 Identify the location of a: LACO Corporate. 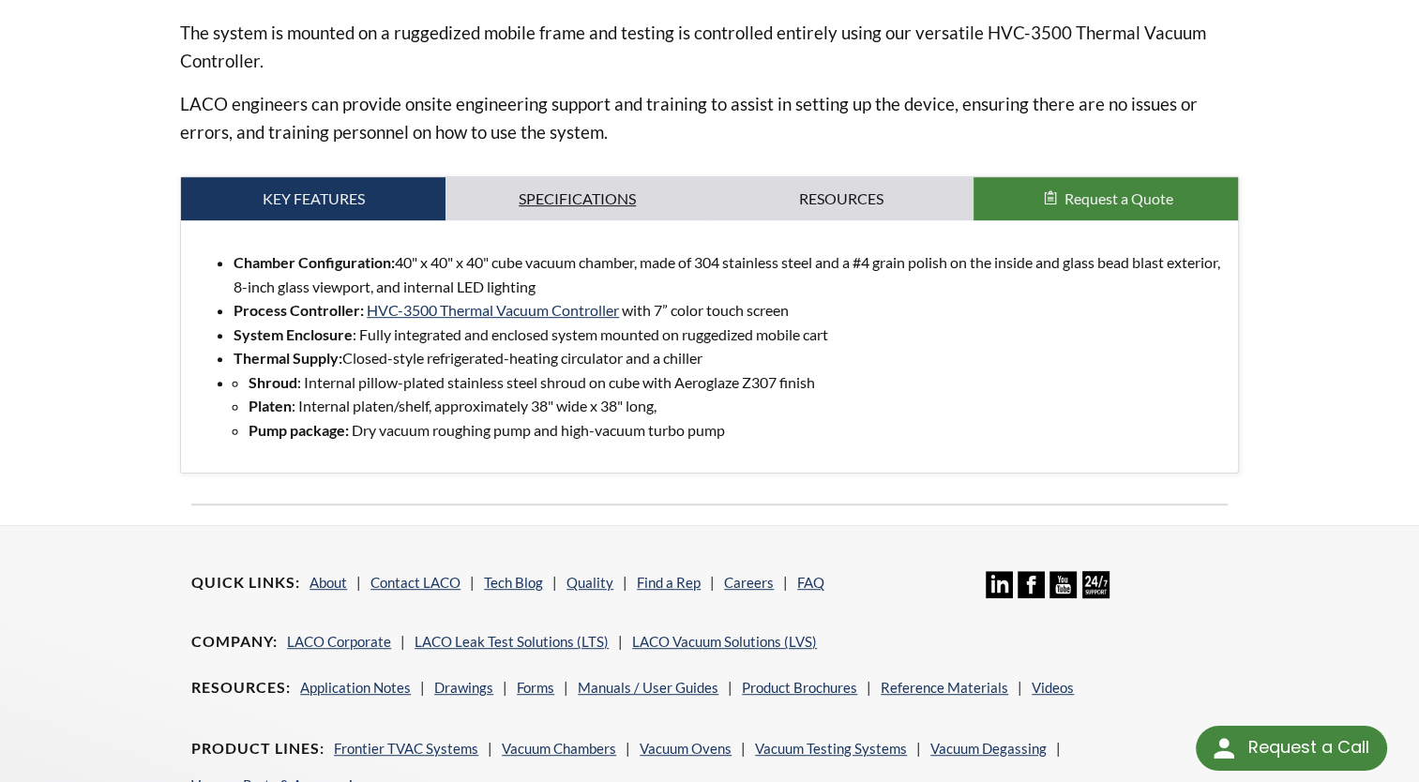
(339, 642).